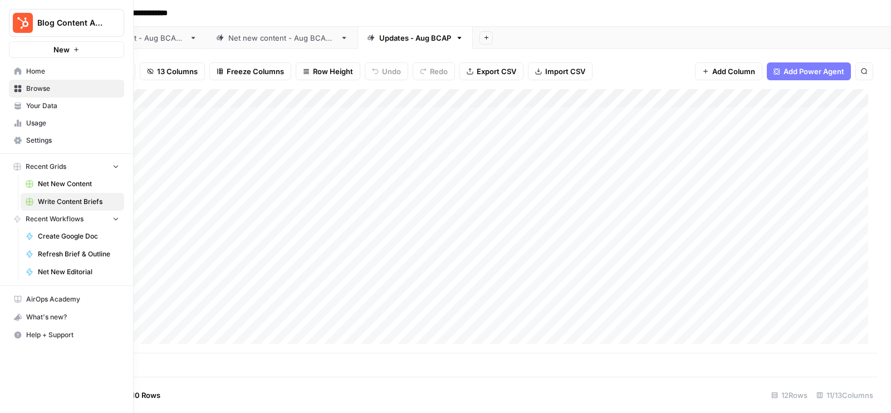  I want to click on span: Home, so click(72, 71).